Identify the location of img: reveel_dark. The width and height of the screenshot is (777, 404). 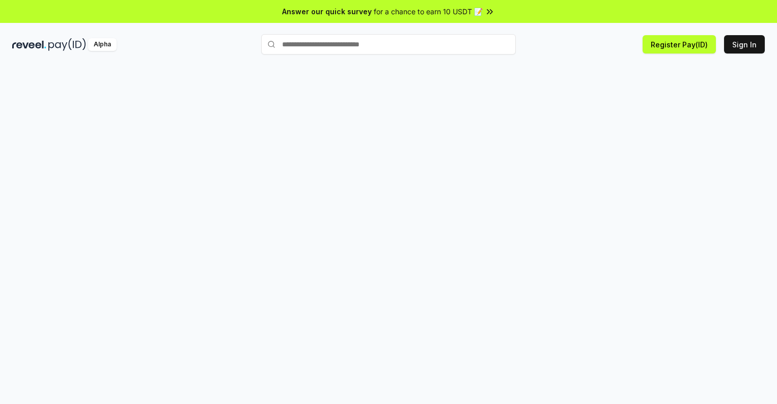
(29, 44).